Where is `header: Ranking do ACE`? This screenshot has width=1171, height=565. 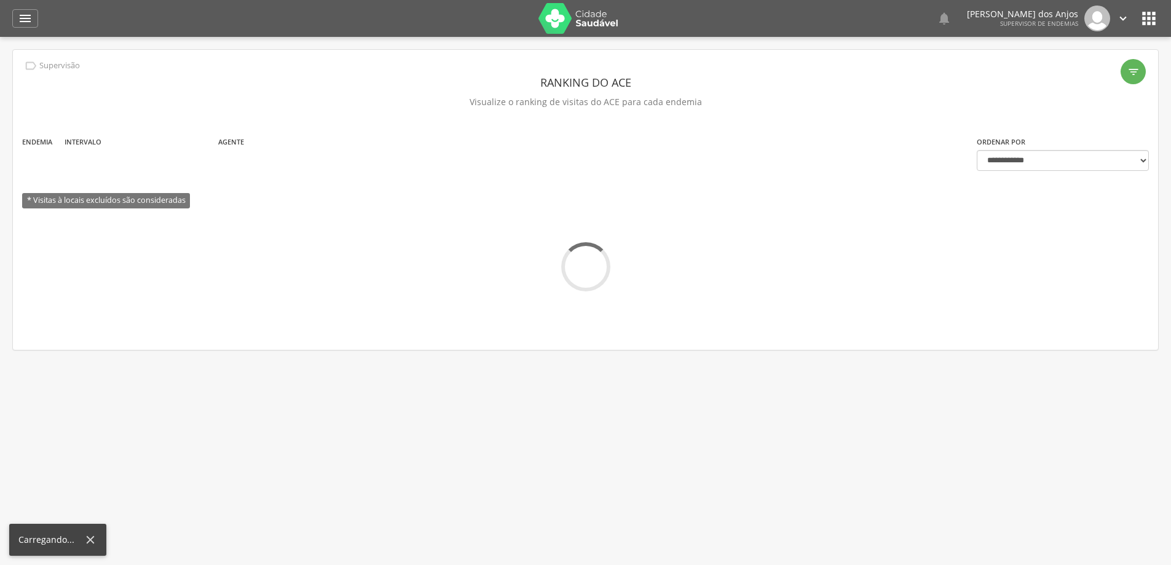 header: Ranking do ACE is located at coordinates (585, 82).